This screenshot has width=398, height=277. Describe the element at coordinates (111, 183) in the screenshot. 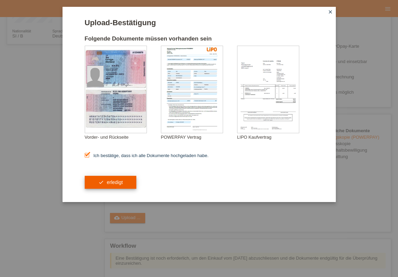

I see `button: check erledigt` at that location.